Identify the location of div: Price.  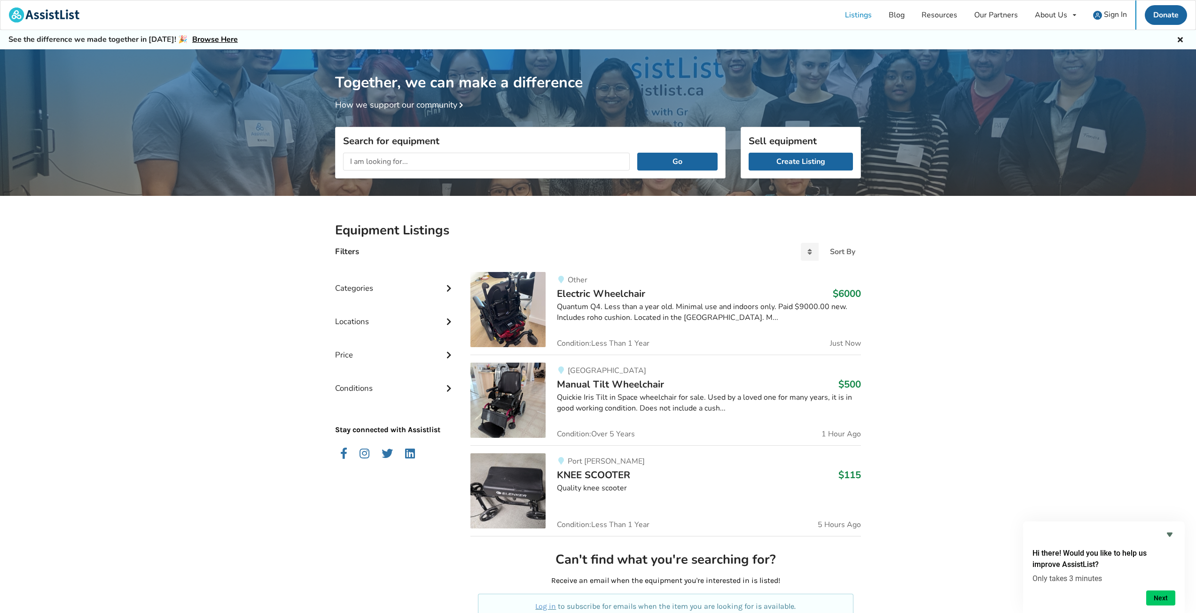
(395, 348).